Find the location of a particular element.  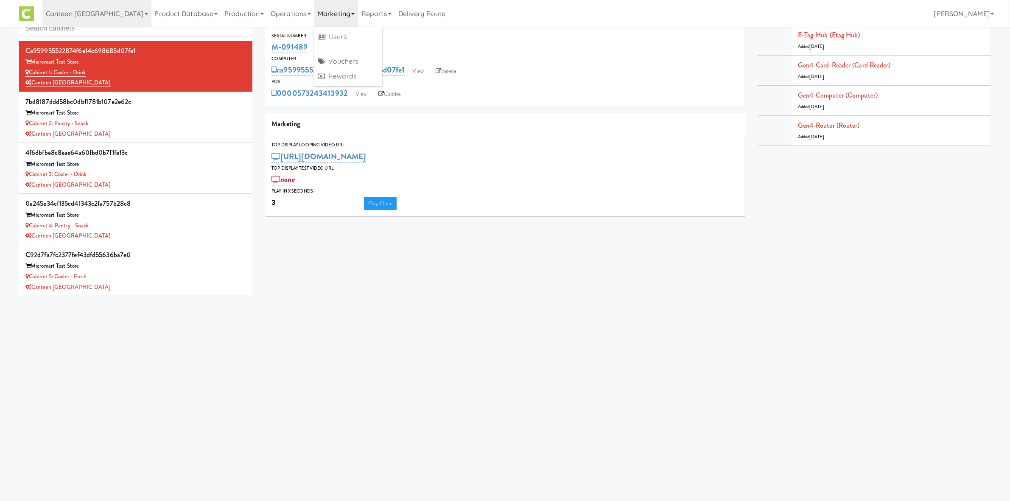

div: Computer is located at coordinates (505, 59).